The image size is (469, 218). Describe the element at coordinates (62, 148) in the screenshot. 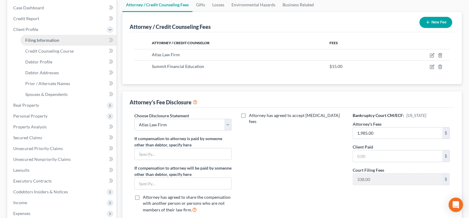

I see `a: Unsecured Priority Claims` at that location.